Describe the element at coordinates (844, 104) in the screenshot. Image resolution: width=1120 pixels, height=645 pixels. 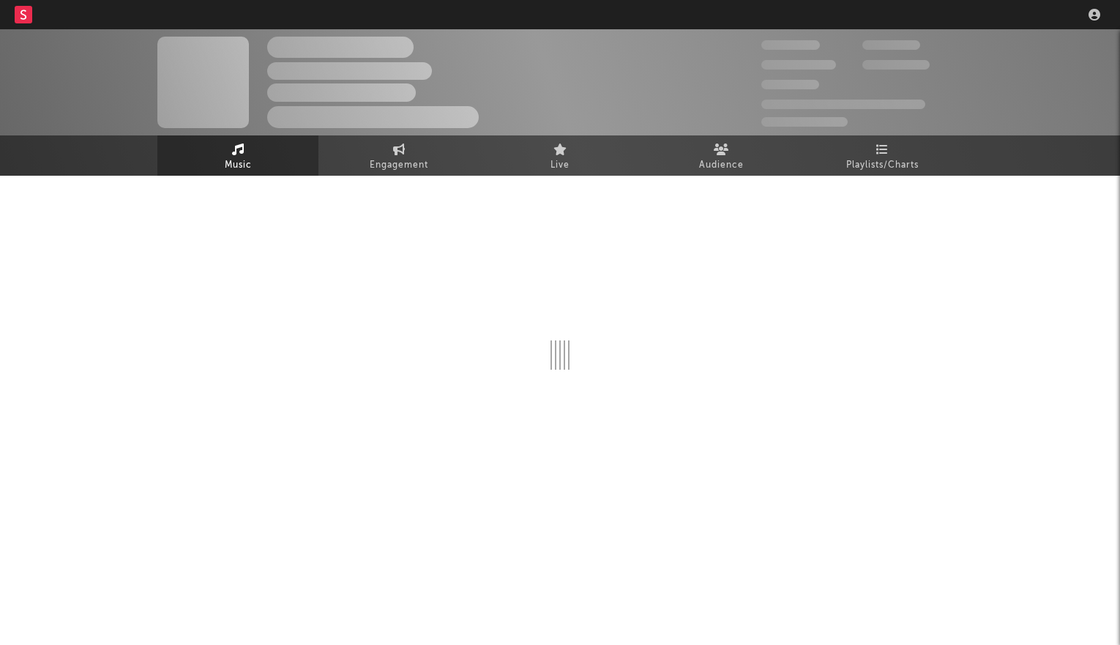
I see `span: 50,000,000 Monthly Listeners` at that location.